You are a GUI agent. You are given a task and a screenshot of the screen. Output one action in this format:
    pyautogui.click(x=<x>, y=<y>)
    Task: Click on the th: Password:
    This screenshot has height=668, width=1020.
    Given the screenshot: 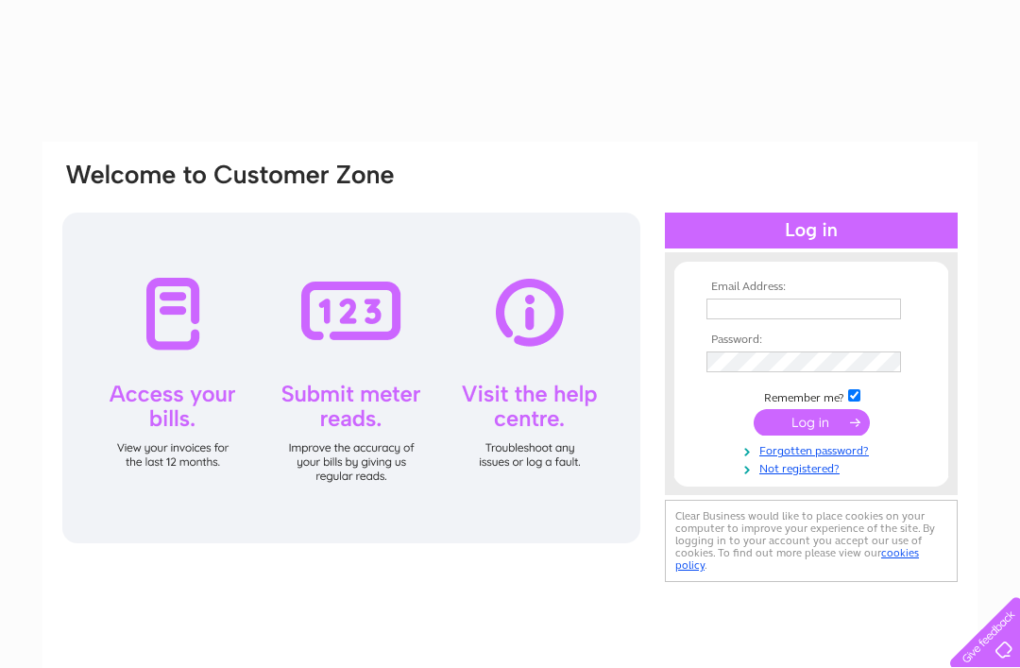 What is the action you would take?
    pyautogui.click(x=811, y=340)
    